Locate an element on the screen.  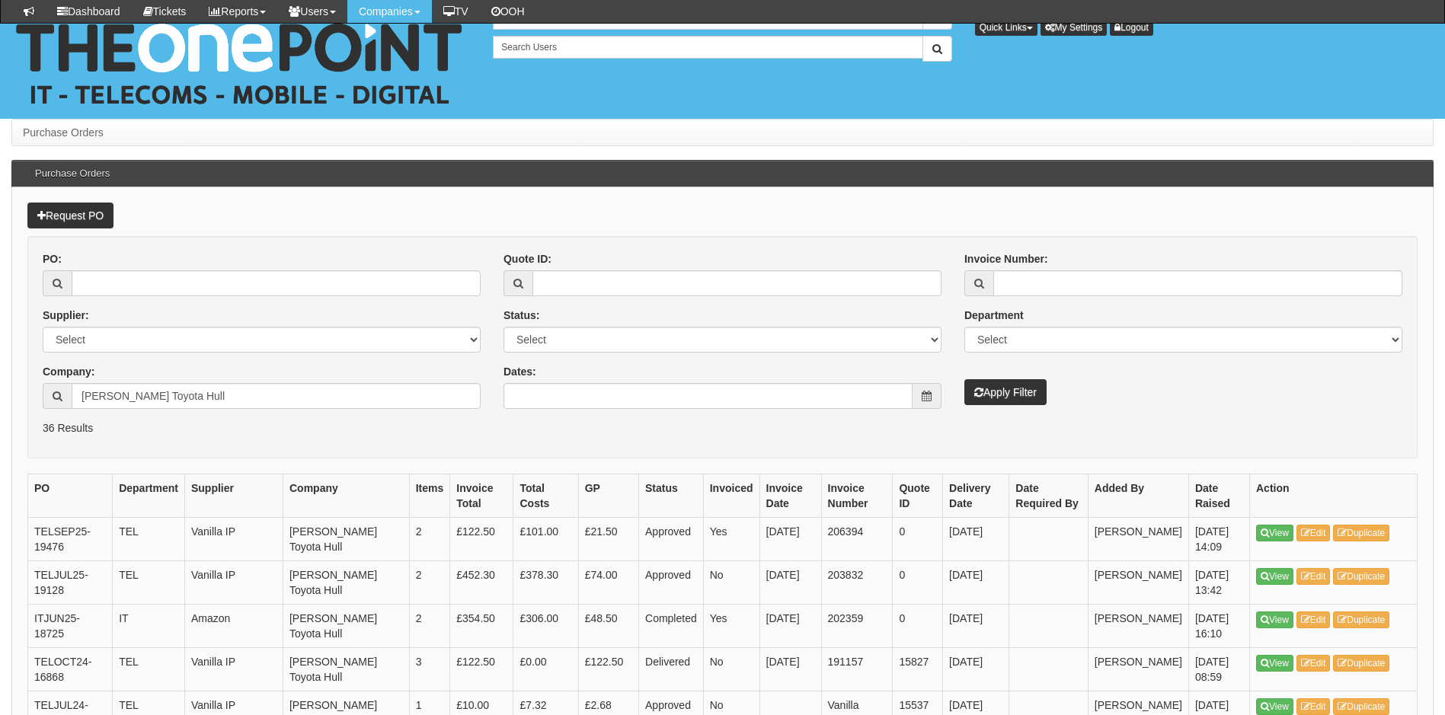
th: Invoice Total is located at coordinates (481, 496).